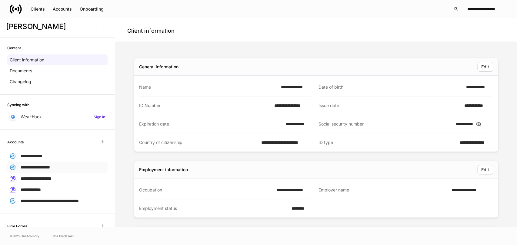  I want to click on div: Clients, so click(38, 9).